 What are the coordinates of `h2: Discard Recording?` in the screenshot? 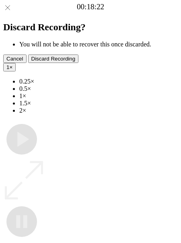 It's located at (91, 27).